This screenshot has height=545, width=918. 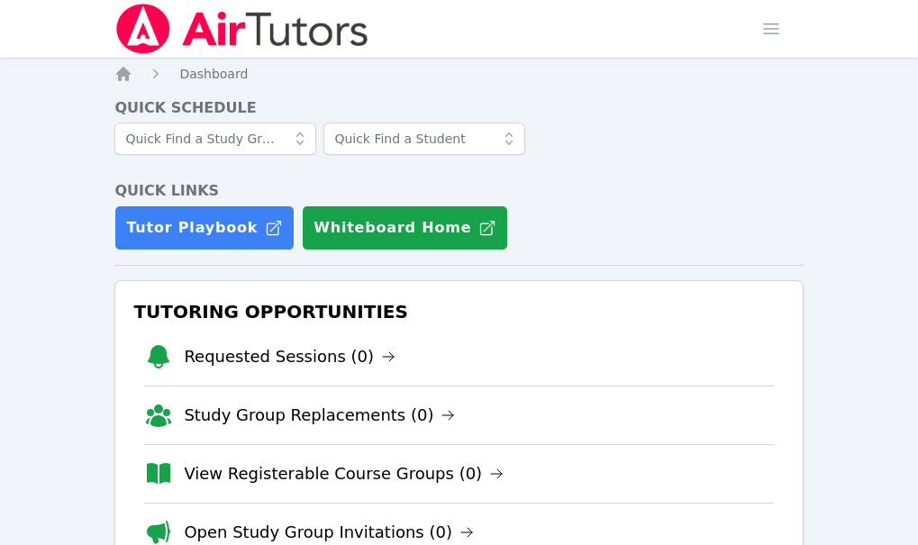 I want to click on a: Open Study Group Invitations (0), so click(x=329, y=532).